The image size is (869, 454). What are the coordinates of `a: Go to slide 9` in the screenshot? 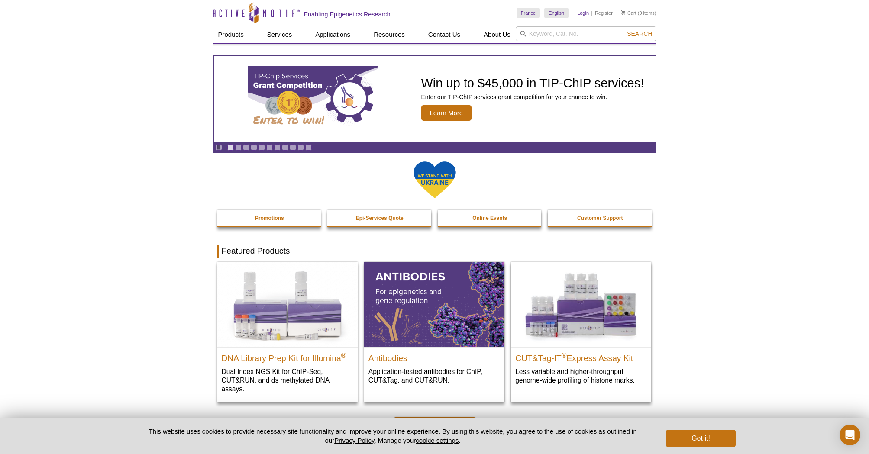 It's located at (293, 147).